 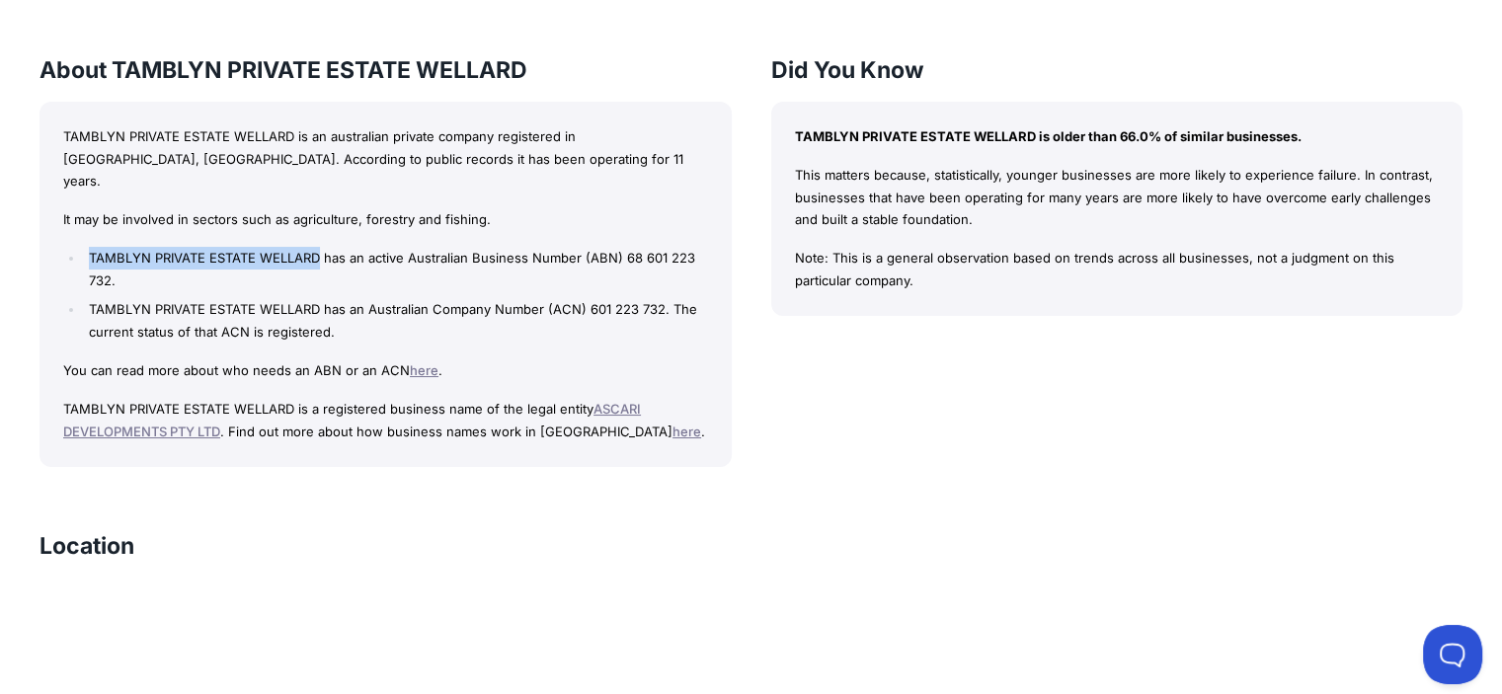 I want to click on h3: About TAMBLYN PRIVATE ESTATE WELLARD, so click(x=385, y=70).